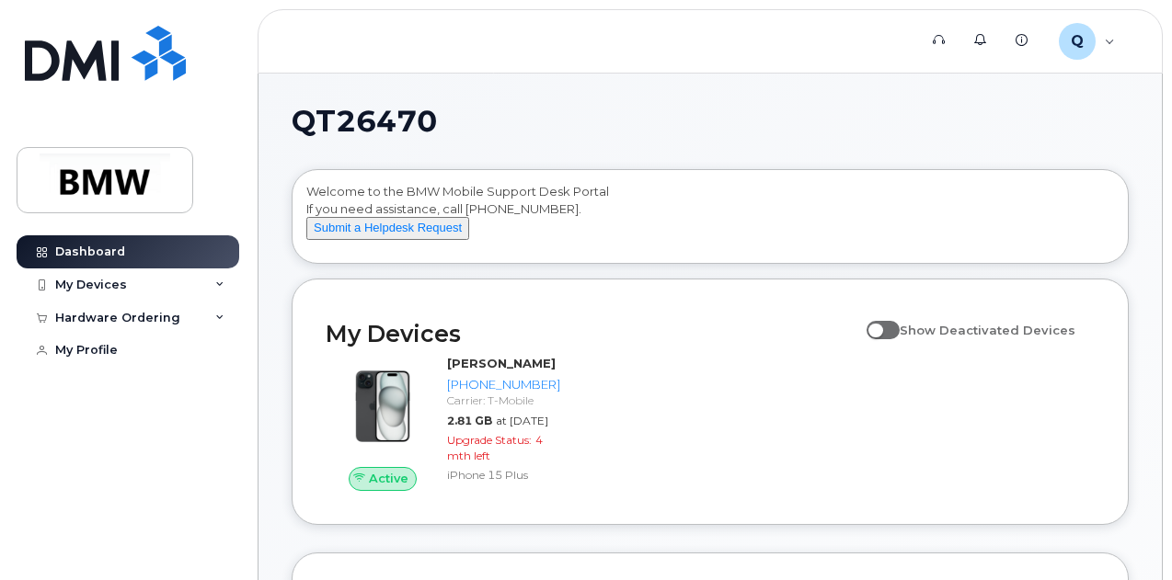 The width and height of the screenshot is (1172, 580). I want to click on span: QT26470, so click(364, 121).